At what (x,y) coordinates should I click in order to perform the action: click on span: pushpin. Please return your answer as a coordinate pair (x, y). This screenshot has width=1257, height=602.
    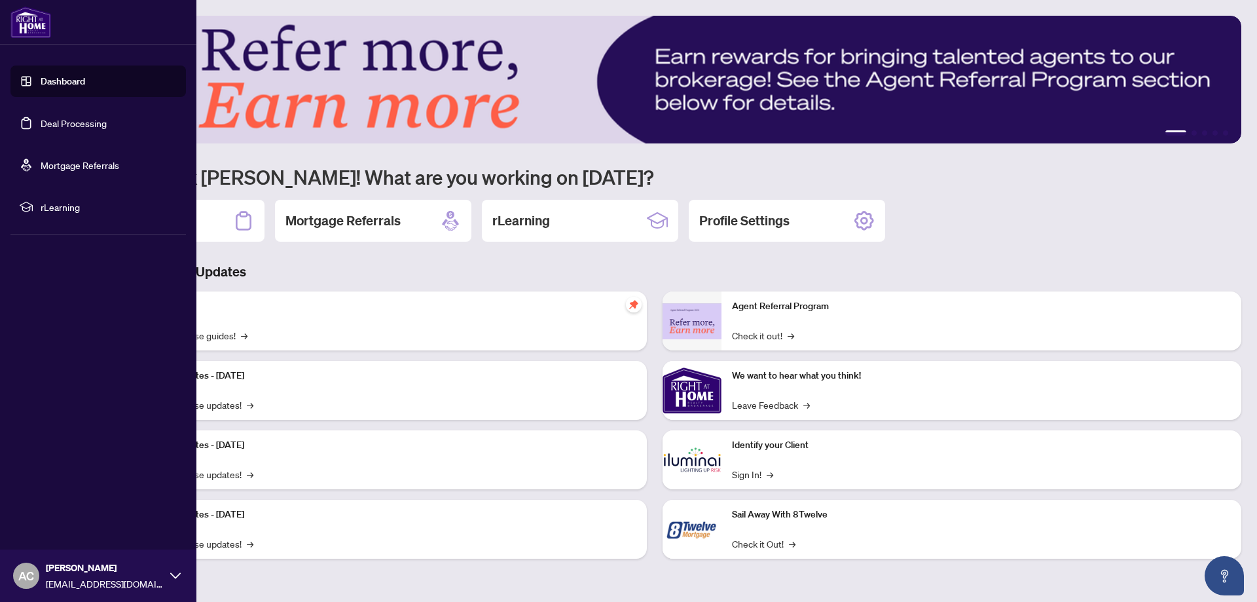
    Looking at the image, I should click on (634, 304).